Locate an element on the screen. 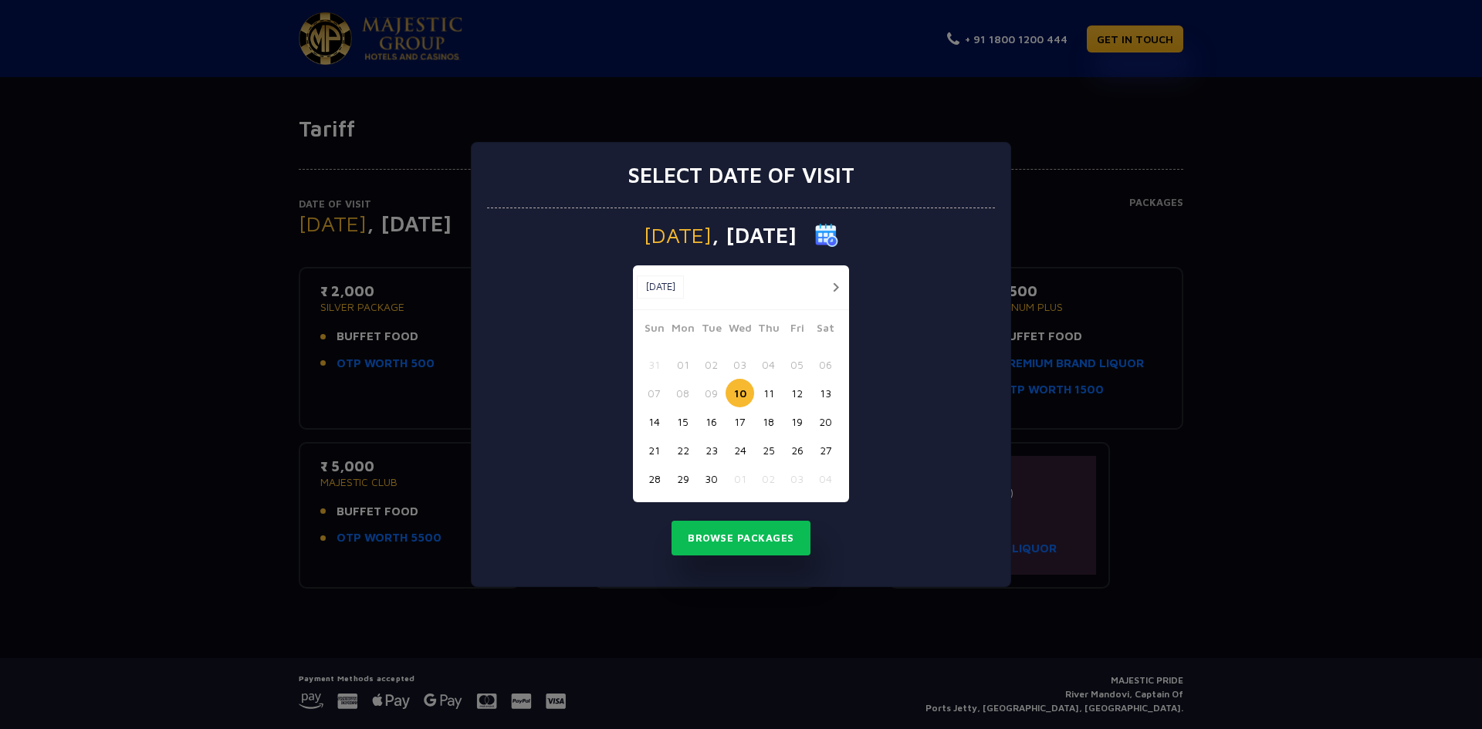 Image resolution: width=1482 pixels, height=729 pixels. button: 26 is located at coordinates (796, 450).